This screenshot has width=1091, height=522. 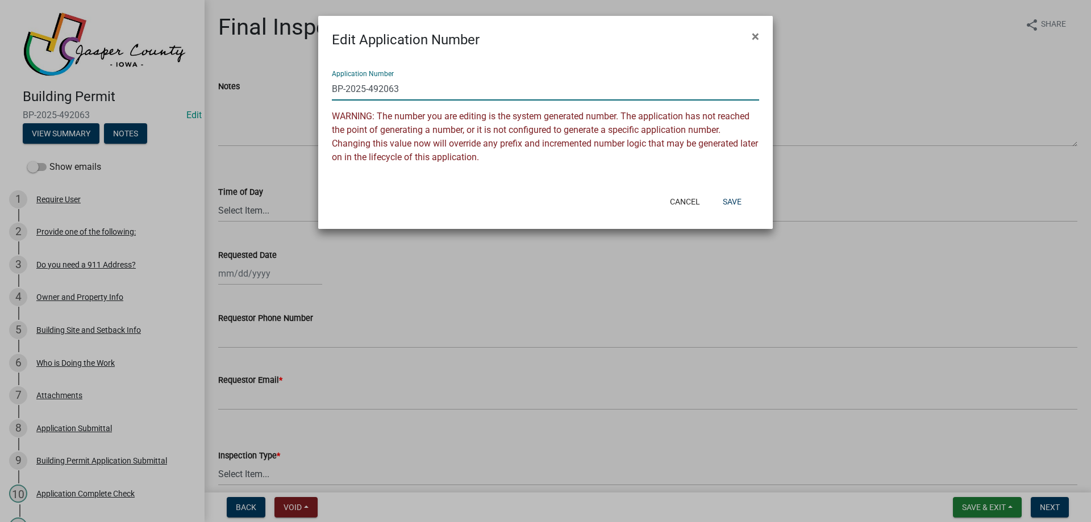 I want to click on button: Save, so click(x=732, y=202).